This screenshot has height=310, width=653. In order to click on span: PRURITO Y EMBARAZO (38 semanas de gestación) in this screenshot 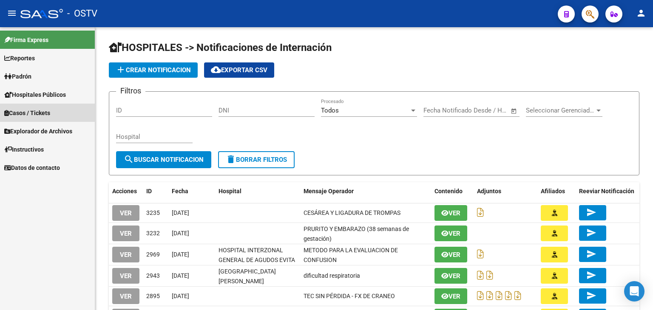, I will do `click(356, 234)`.